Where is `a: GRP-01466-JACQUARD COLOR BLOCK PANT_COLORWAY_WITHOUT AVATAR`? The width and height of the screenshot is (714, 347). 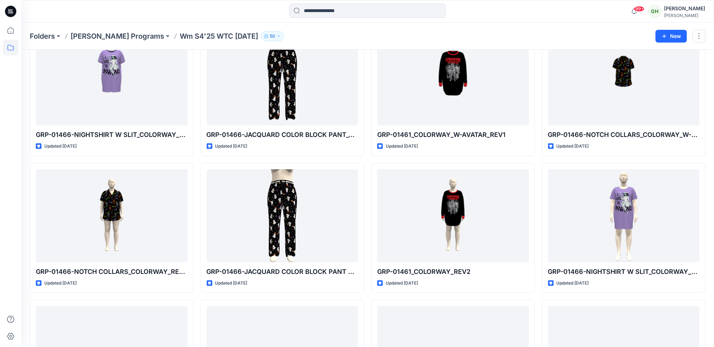 a: GRP-01466-JACQUARD COLOR BLOCK PANT_COLORWAY_WITHOUT AVATAR is located at coordinates (283, 79).